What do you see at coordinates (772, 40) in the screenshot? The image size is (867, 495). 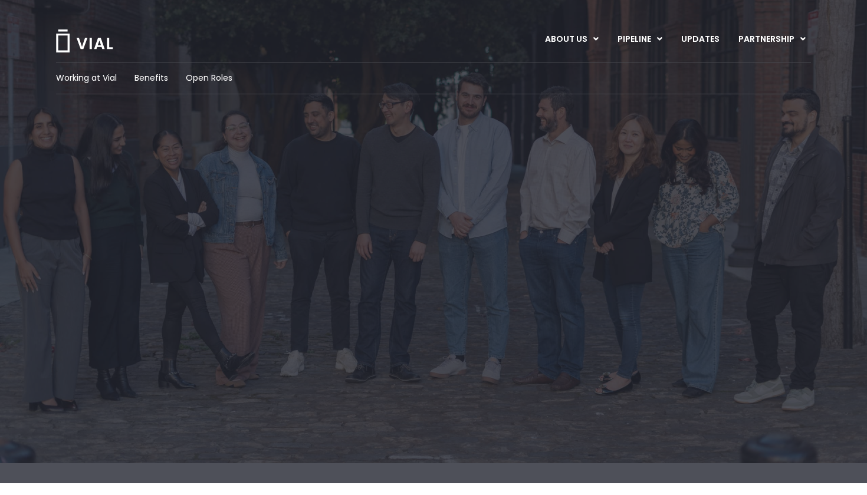 I see `a: PARTNERSHIPMenu Toggle` at bounding box center [772, 40].